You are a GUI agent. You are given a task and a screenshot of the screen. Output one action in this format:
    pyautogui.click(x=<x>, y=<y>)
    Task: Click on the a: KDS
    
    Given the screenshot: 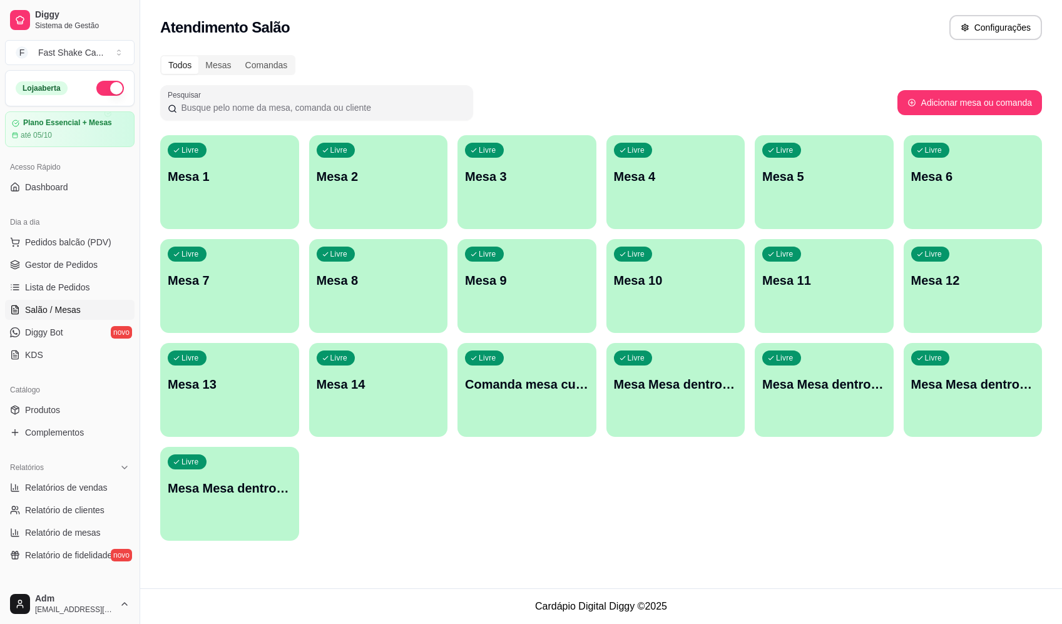 What is the action you would take?
    pyautogui.click(x=69, y=355)
    